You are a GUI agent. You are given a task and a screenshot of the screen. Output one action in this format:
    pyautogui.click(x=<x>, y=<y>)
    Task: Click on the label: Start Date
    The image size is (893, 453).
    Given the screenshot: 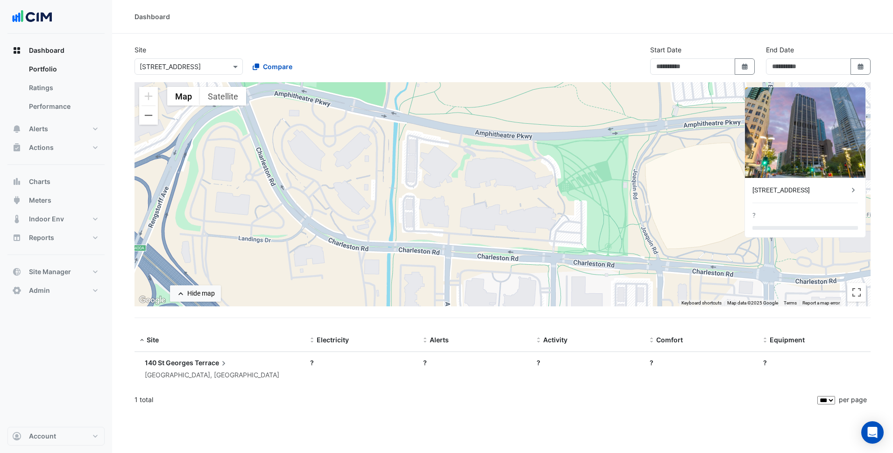 What is the action you would take?
    pyautogui.click(x=666, y=50)
    